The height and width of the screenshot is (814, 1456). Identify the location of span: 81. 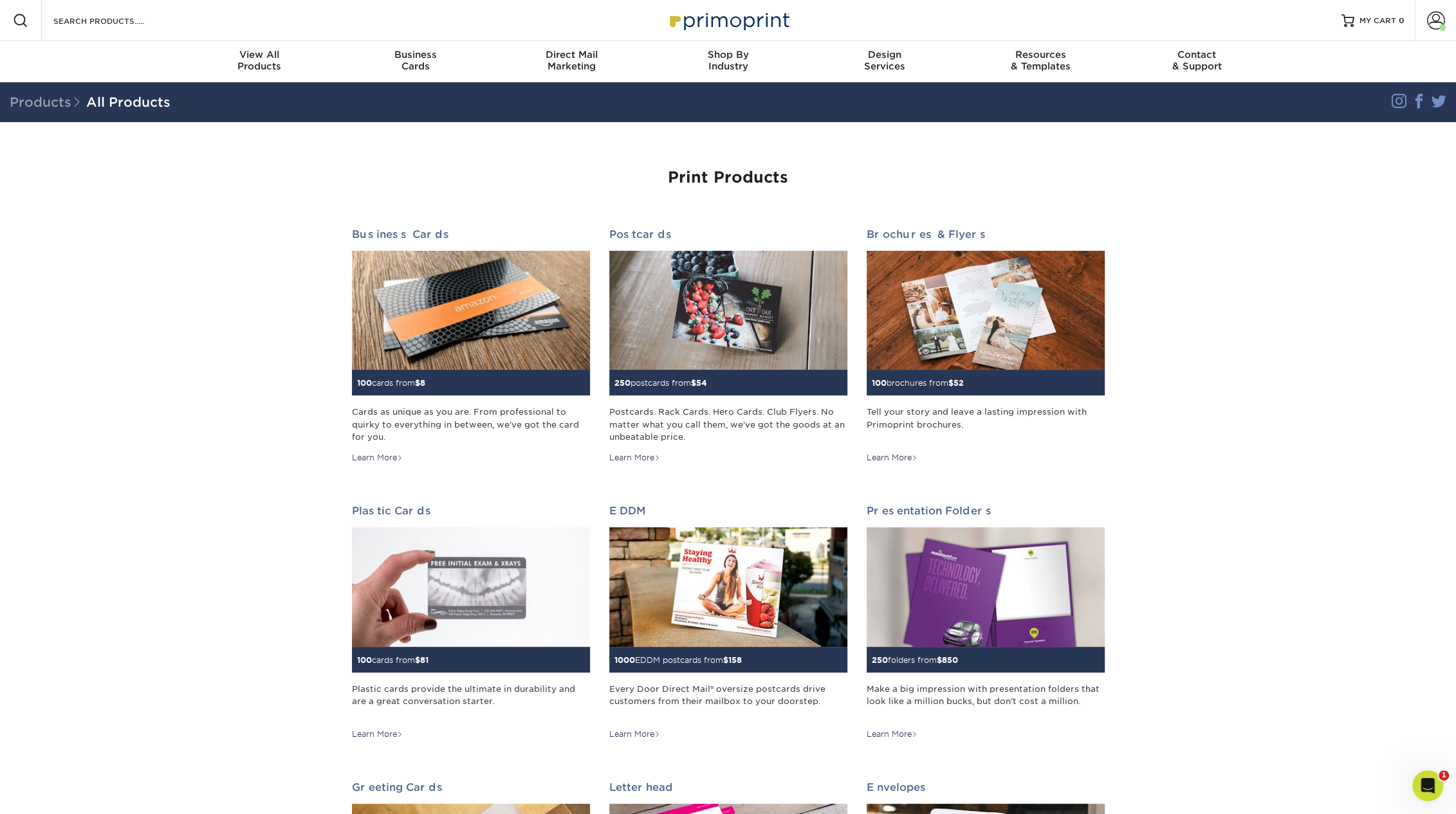
(424, 660).